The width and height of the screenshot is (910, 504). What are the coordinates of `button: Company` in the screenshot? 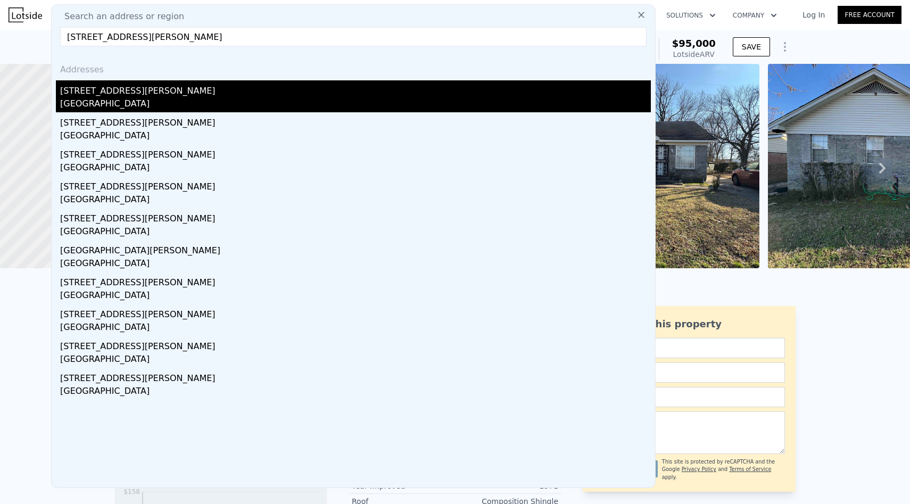 It's located at (754, 15).